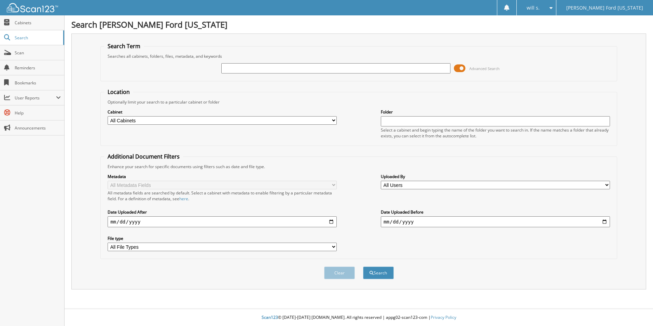 This screenshot has height=326, width=653. I want to click on button: Clear, so click(339, 273).